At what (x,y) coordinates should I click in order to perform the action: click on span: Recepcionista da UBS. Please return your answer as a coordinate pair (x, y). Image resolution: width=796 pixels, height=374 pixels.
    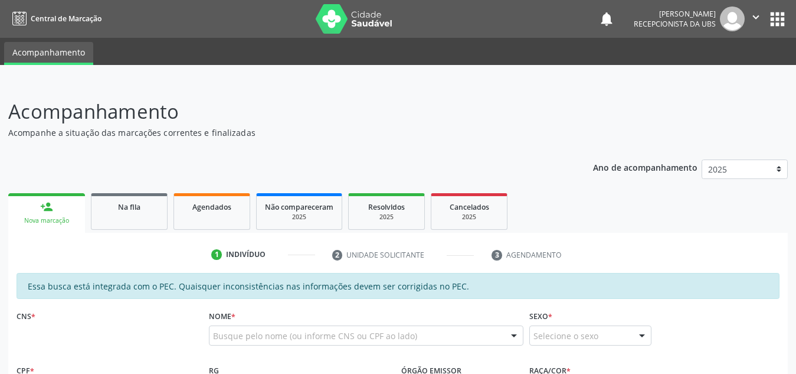
    Looking at the image, I should click on (675, 24).